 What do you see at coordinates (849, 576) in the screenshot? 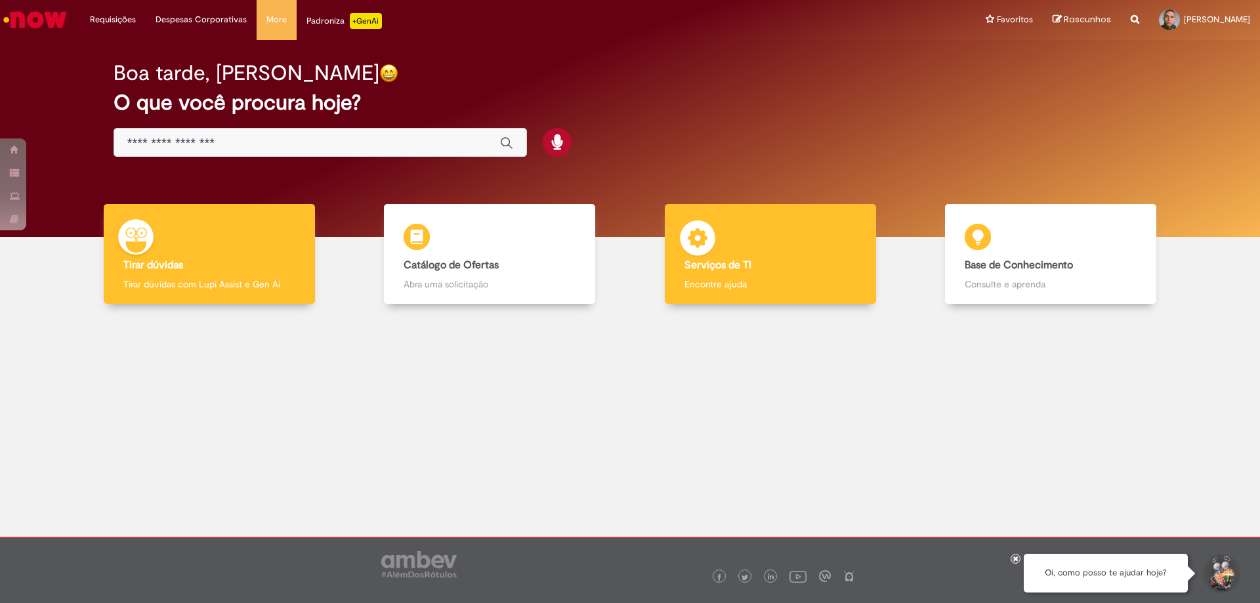
I see `img: logo_footer_naosei.png` at bounding box center [849, 576].